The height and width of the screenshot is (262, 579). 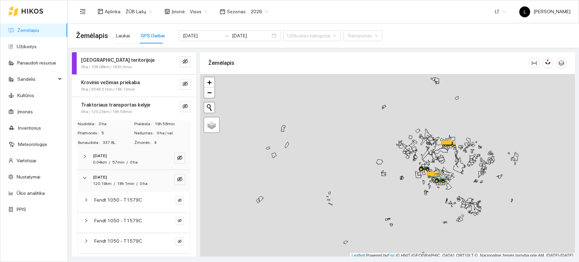 What do you see at coordinates (259, 12) in the screenshot?
I see `span: 2026` at bounding box center [259, 12].